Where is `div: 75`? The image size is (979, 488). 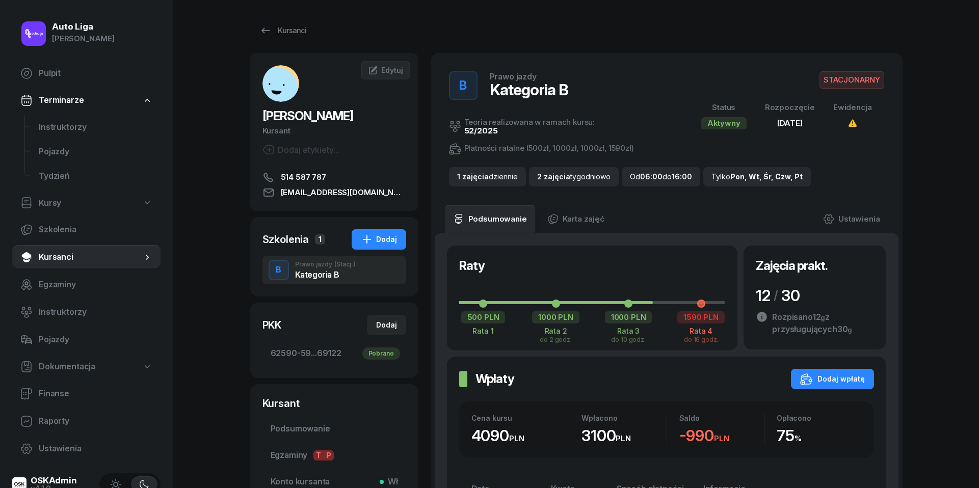
div: 75 is located at coordinates (819, 436).